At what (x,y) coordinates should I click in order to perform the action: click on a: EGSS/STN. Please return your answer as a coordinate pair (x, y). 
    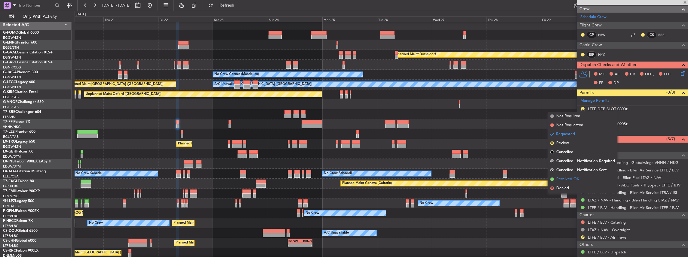
    Looking at the image, I should click on (11, 48).